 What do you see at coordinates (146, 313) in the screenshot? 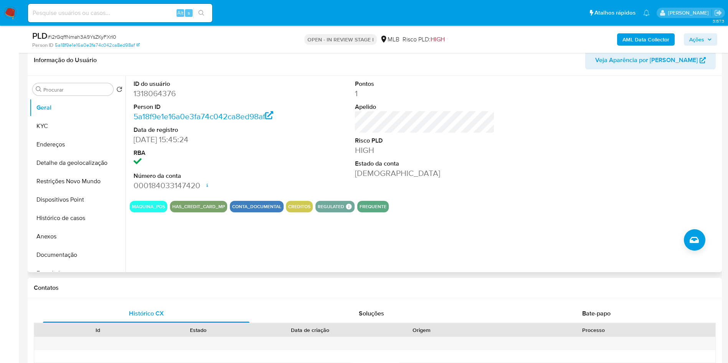
I see `span: Histórico CX` at bounding box center [146, 313].